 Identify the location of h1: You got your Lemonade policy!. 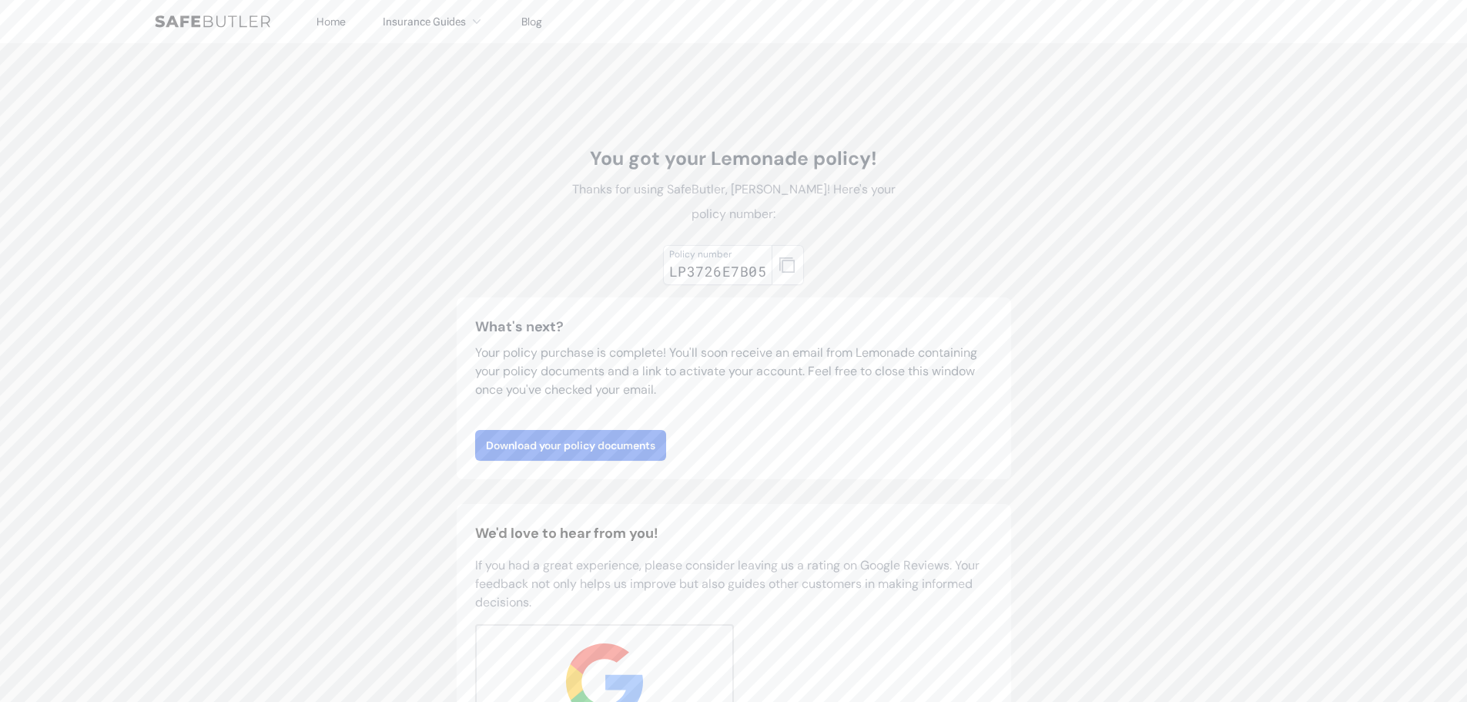
(734, 159).